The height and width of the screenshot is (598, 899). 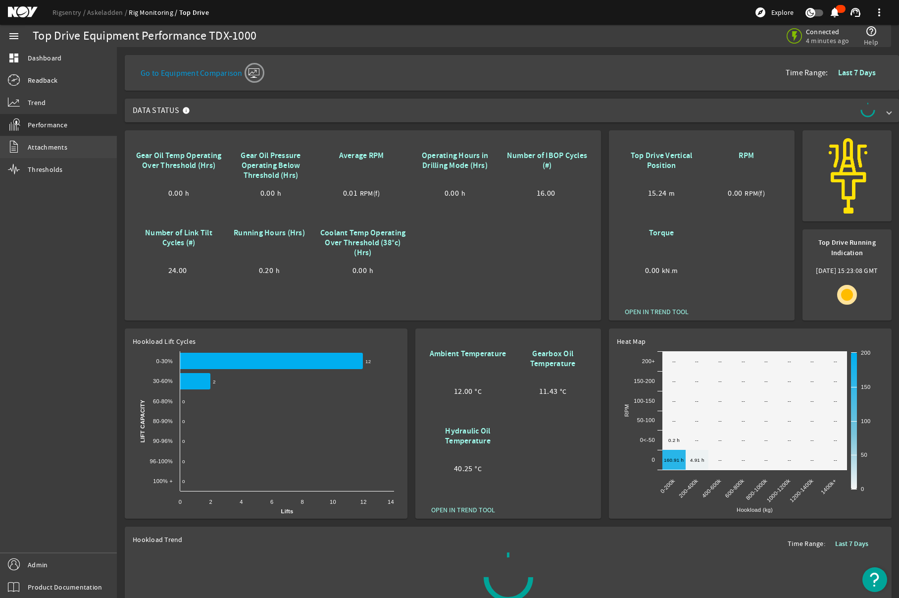 What do you see at coordinates (827, 32) in the screenshot?
I see `span: Connected` at bounding box center [827, 32].